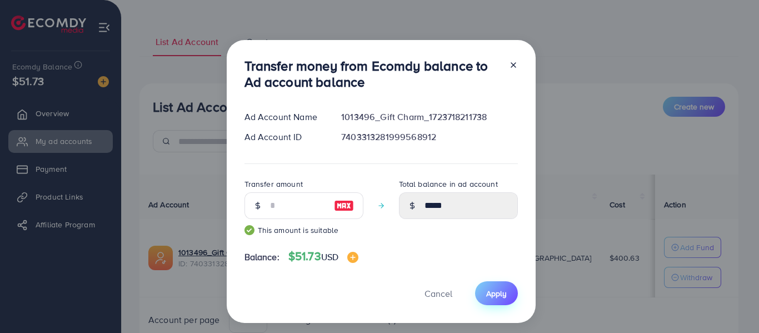 Image resolution: width=759 pixels, height=333 pixels. Describe the element at coordinates (448, 184) in the screenshot. I see `label: Total balance in ad account` at that location.